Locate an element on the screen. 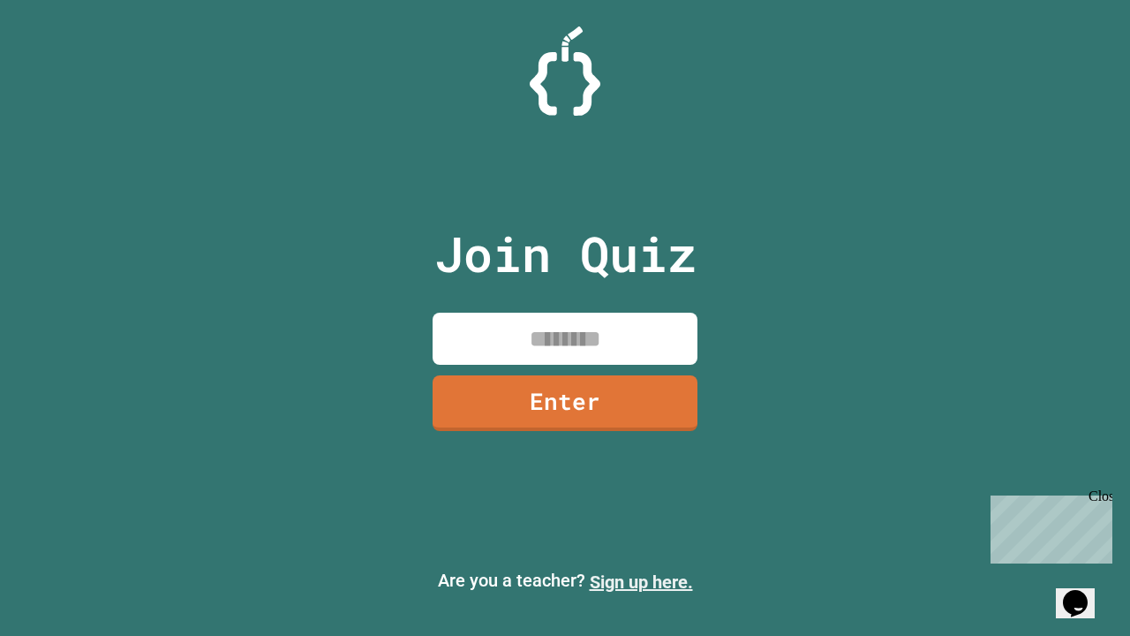 The height and width of the screenshot is (636, 1130). div: Chat with us now!Close is located at coordinates (64, 59).